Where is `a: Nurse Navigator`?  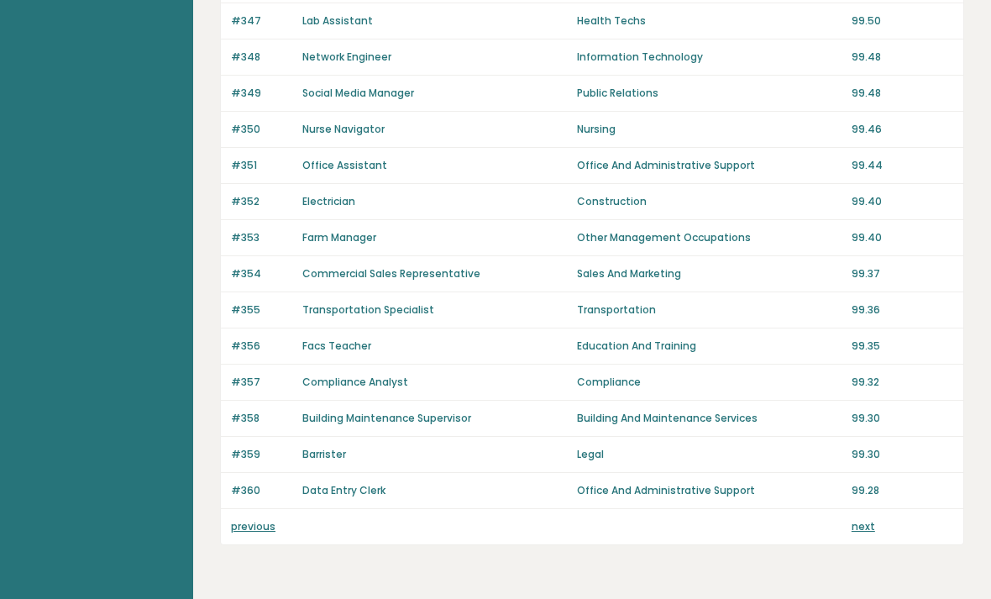
a: Nurse Navigator is located at coordinates (344, 129).